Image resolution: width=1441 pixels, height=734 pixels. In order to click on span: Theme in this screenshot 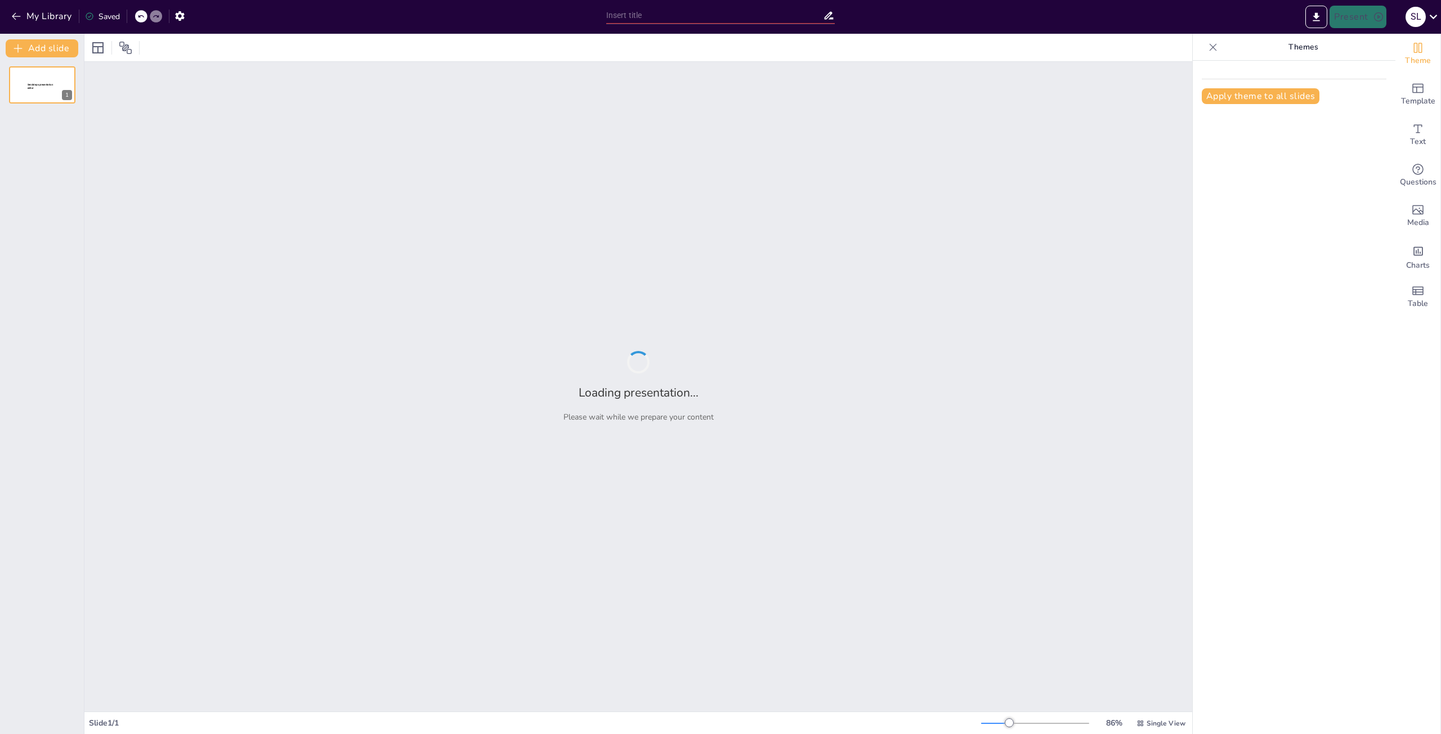, I will do `click(1418, 61)`.